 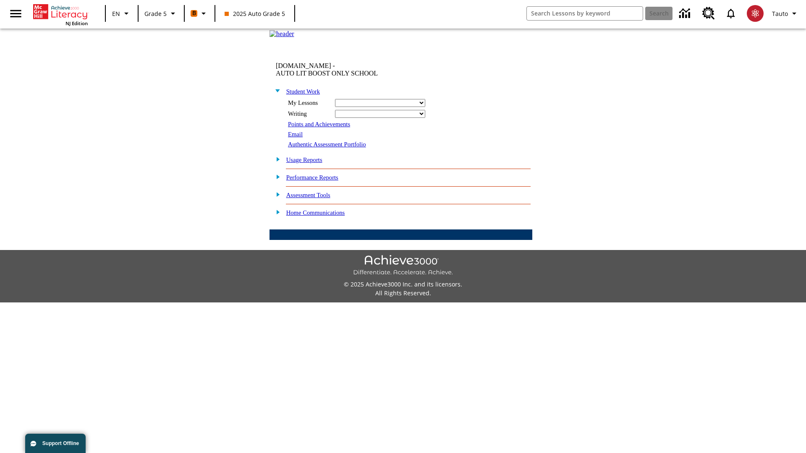 What do you see at coordinates (304, 160) in the screenshot?
I see `a: Usage Reports` at bounding box center [304, 160].